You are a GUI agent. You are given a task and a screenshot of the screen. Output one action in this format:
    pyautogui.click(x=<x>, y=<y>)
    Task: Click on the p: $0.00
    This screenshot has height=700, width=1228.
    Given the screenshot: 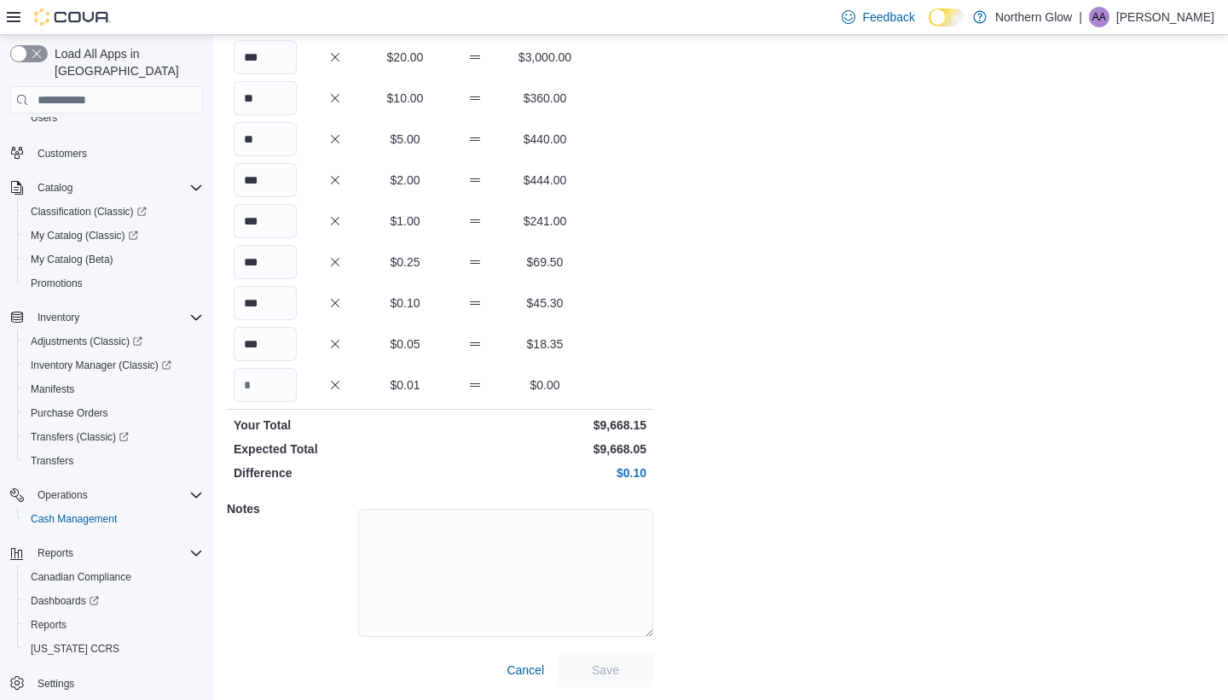 What is the action you would take?
    pyautogui.click(x=545, y=385)
    